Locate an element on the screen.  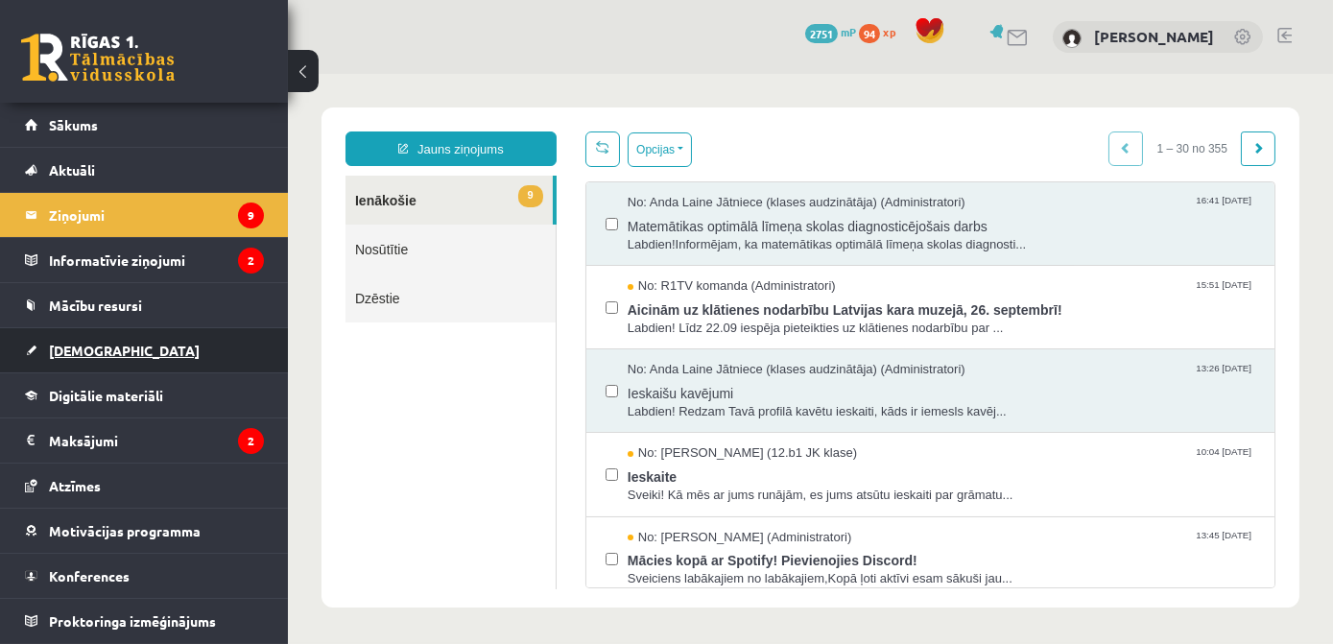
a: Maksājumi2 is located at coordinates (144, 441).